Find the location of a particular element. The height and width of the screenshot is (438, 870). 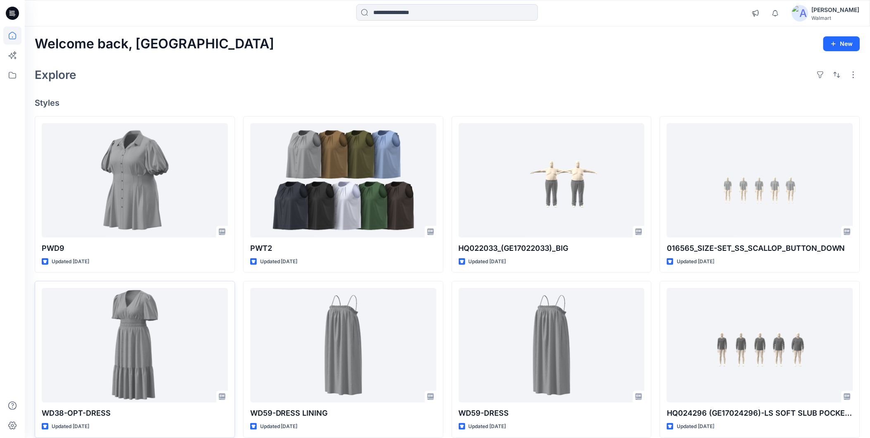

p: PWD9 is located at coordinates (135, 248).